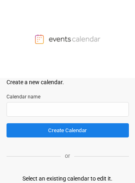  What do you see at coordinates (67, 156) in the screenshot?
I see `p: or` at bounding box center [67, 156].